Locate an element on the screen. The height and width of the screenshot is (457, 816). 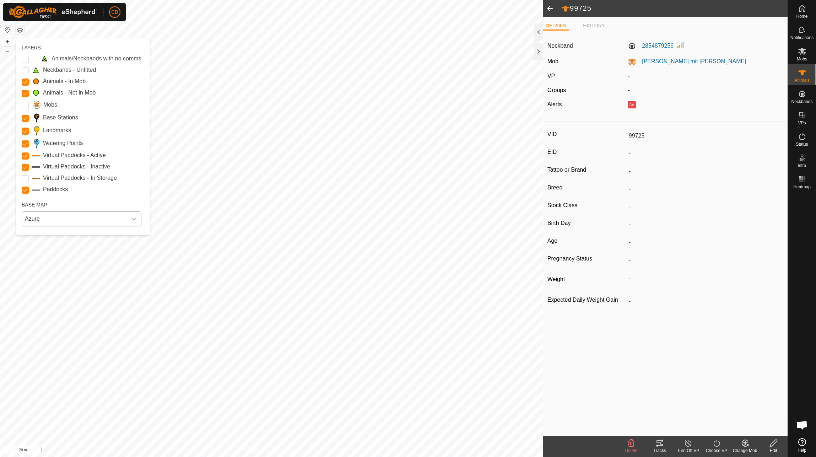
div: dropdown trigger is located at coordinates (134, 219).